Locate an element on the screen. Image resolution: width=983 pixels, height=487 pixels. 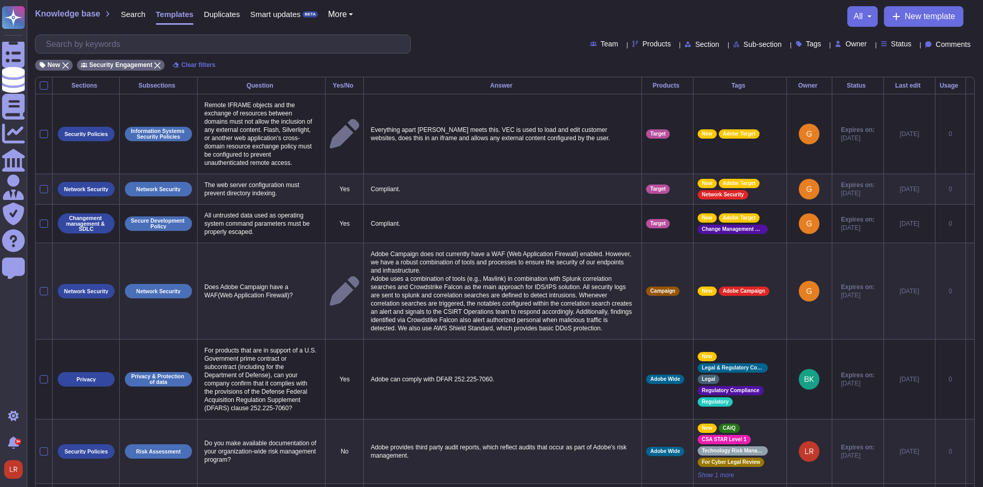
span: Tags is located at coordinates (813, 44).